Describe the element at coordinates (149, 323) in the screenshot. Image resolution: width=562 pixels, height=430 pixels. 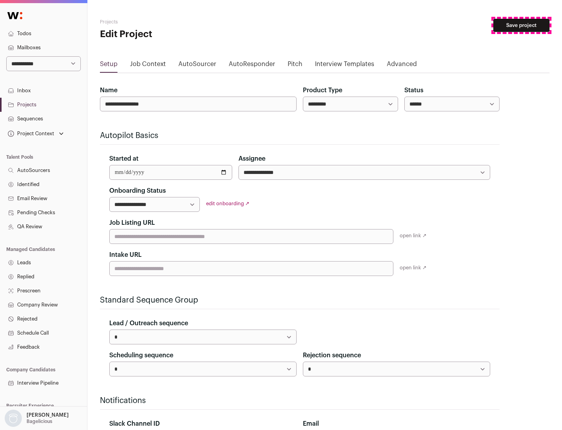
I see `label: Lead / Outreach sequence` at that location.